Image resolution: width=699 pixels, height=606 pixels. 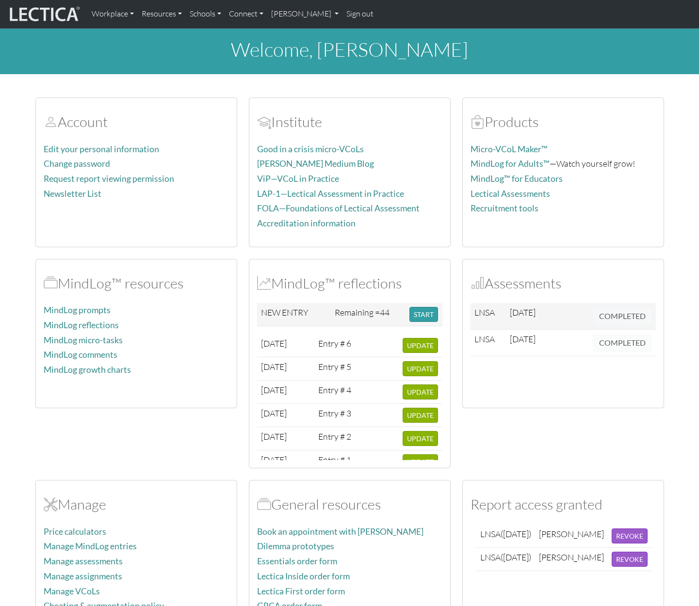 What do you see at coordinates (81, 325) in the screenshot?
I see `a: MindLog reflections` at bounding box center [81, 325].